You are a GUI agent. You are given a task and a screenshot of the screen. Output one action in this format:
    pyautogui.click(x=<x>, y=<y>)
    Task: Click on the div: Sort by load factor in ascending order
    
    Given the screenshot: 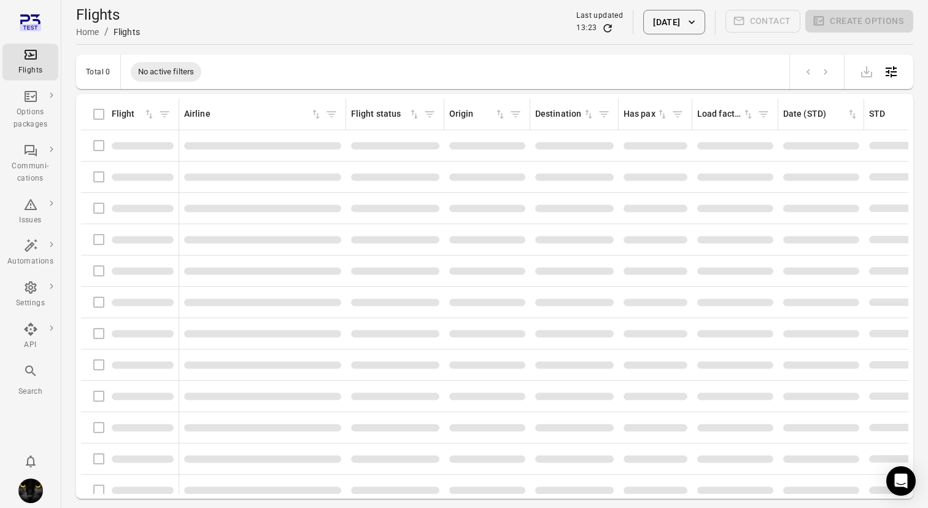 What is the action you would take?
    pyautogui.click(x=726, y=114)
    